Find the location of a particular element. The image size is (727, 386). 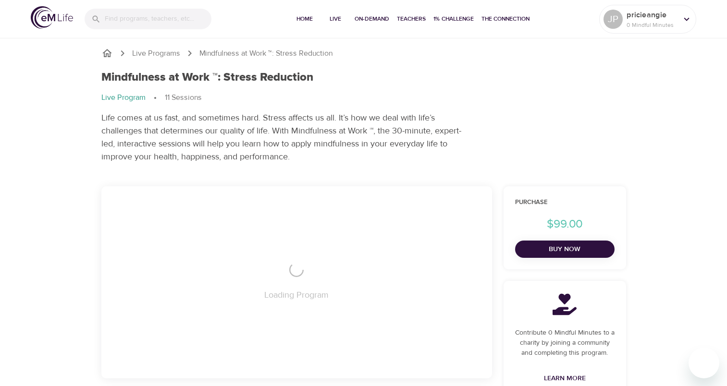

span: 1% Challenge is located at coordinates (453, 19).